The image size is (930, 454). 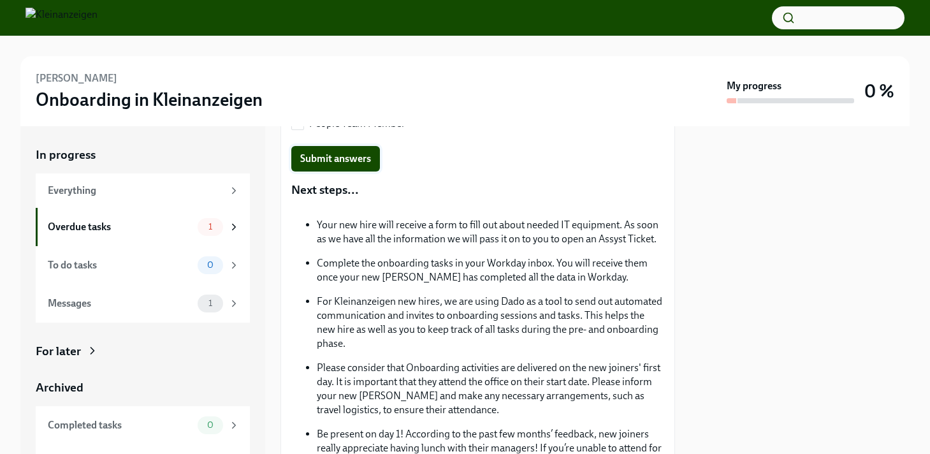 I want to click on div: For later, so click(x=58, y=351).